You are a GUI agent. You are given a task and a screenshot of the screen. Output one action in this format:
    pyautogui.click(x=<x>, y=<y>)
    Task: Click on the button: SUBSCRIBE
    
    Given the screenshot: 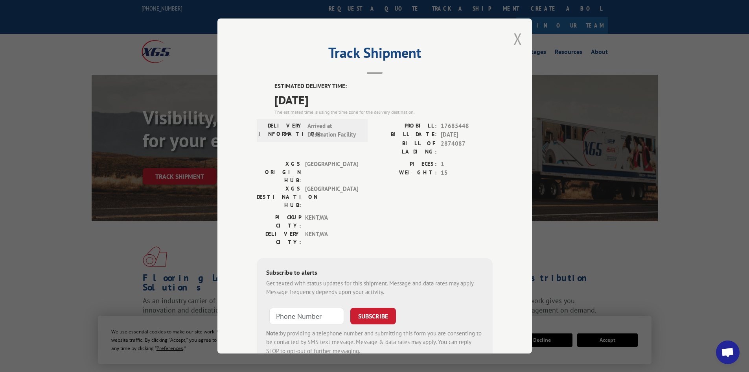 What is the action you would take?
    pyautogui.click(x=373, y=316)
    